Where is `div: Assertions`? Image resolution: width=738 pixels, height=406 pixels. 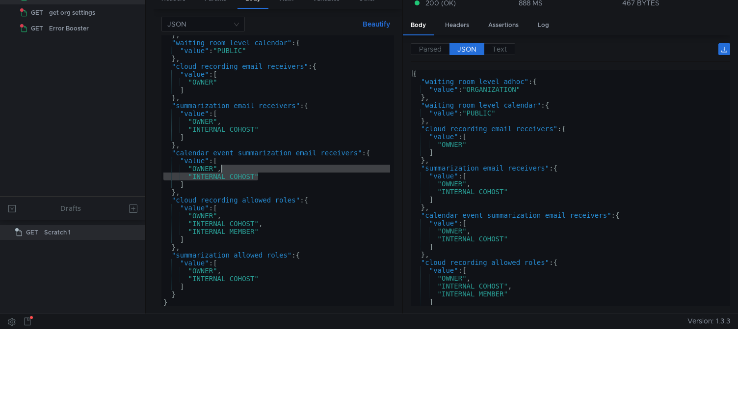
div: Assertions is located at coordinates (504, 25).